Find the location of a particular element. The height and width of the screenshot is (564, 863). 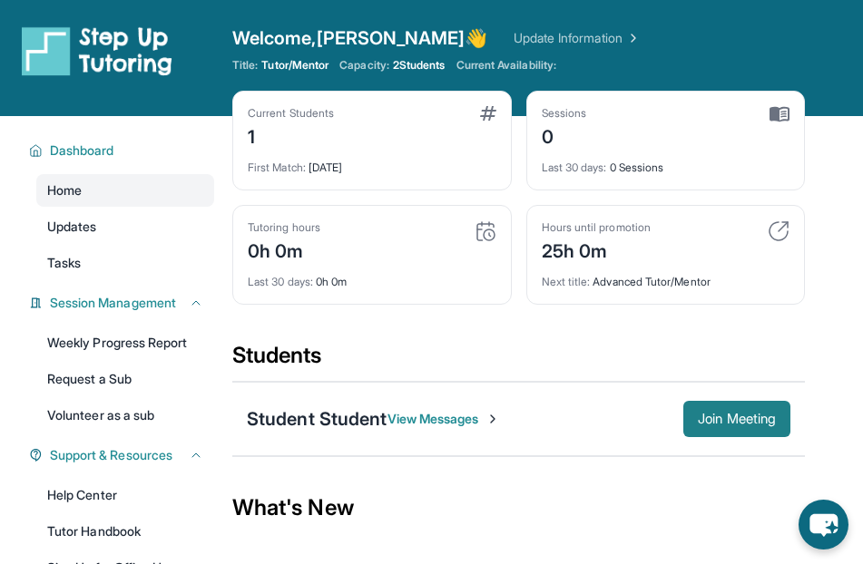

span: Session Management is located at coordinates (112, 303).